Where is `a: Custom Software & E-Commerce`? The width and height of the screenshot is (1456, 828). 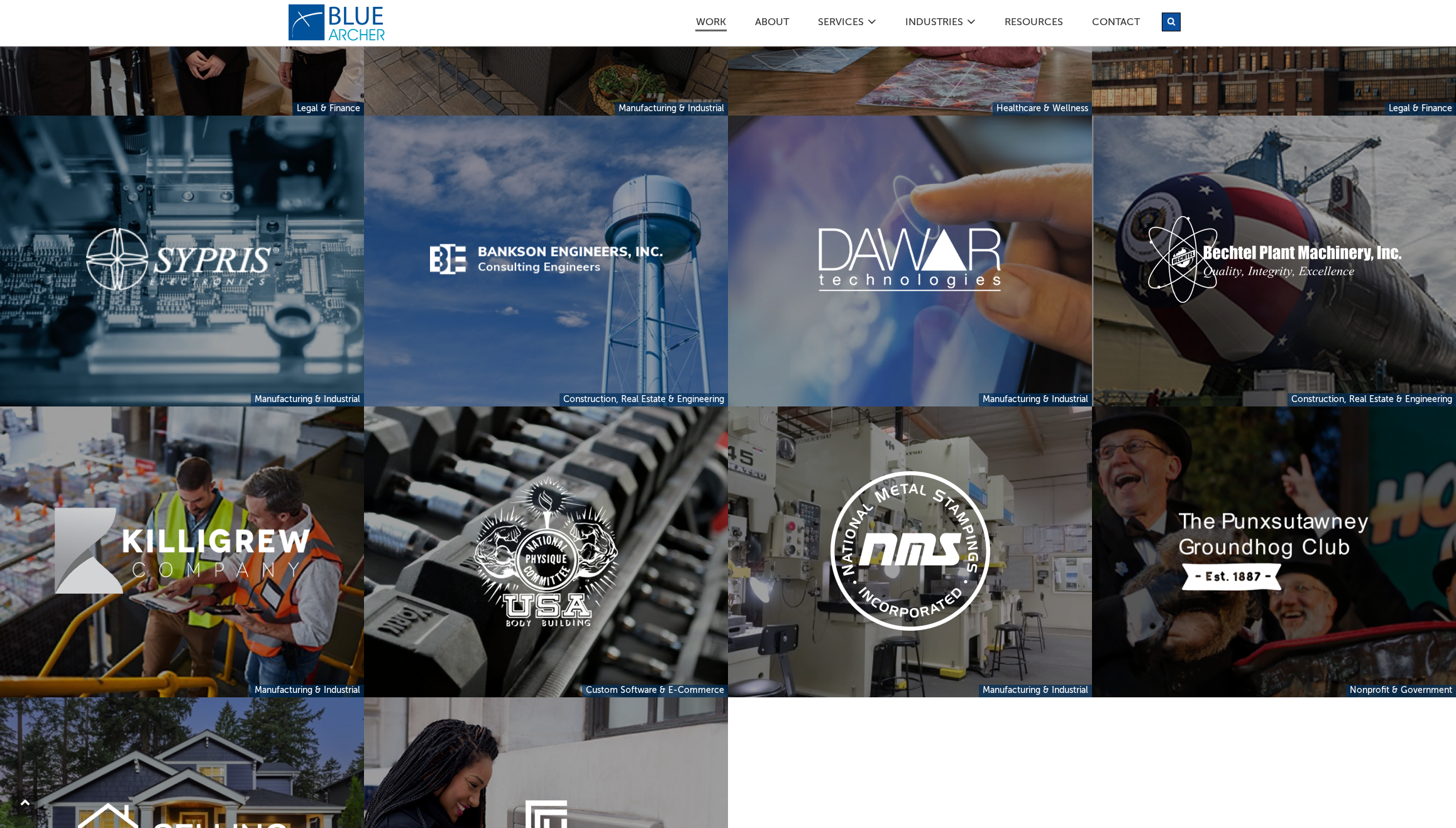 a: Custom Software & E-Commerce is located at coordinates (655, 691).